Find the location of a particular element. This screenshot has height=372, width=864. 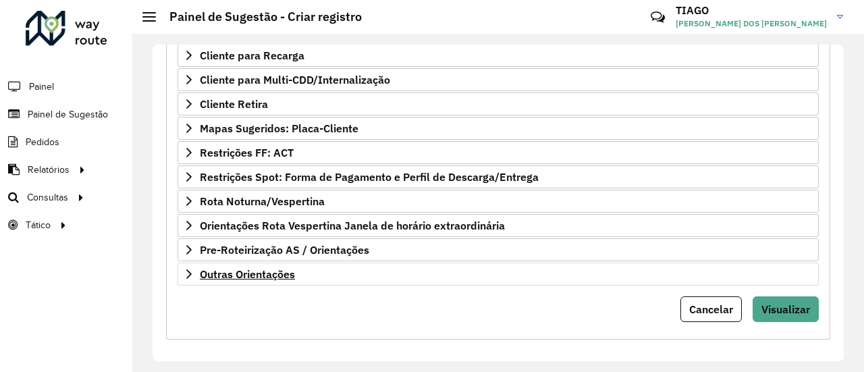

span: Restrições FF: ACT is located at coordinates (246, 153).